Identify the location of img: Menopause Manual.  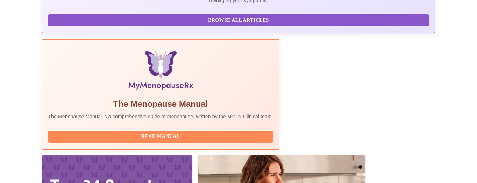
(161, 72).